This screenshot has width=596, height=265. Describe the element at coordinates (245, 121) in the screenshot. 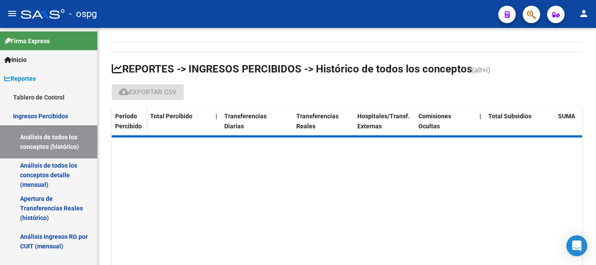

I see `span: Transferencias Diarias` at that location.